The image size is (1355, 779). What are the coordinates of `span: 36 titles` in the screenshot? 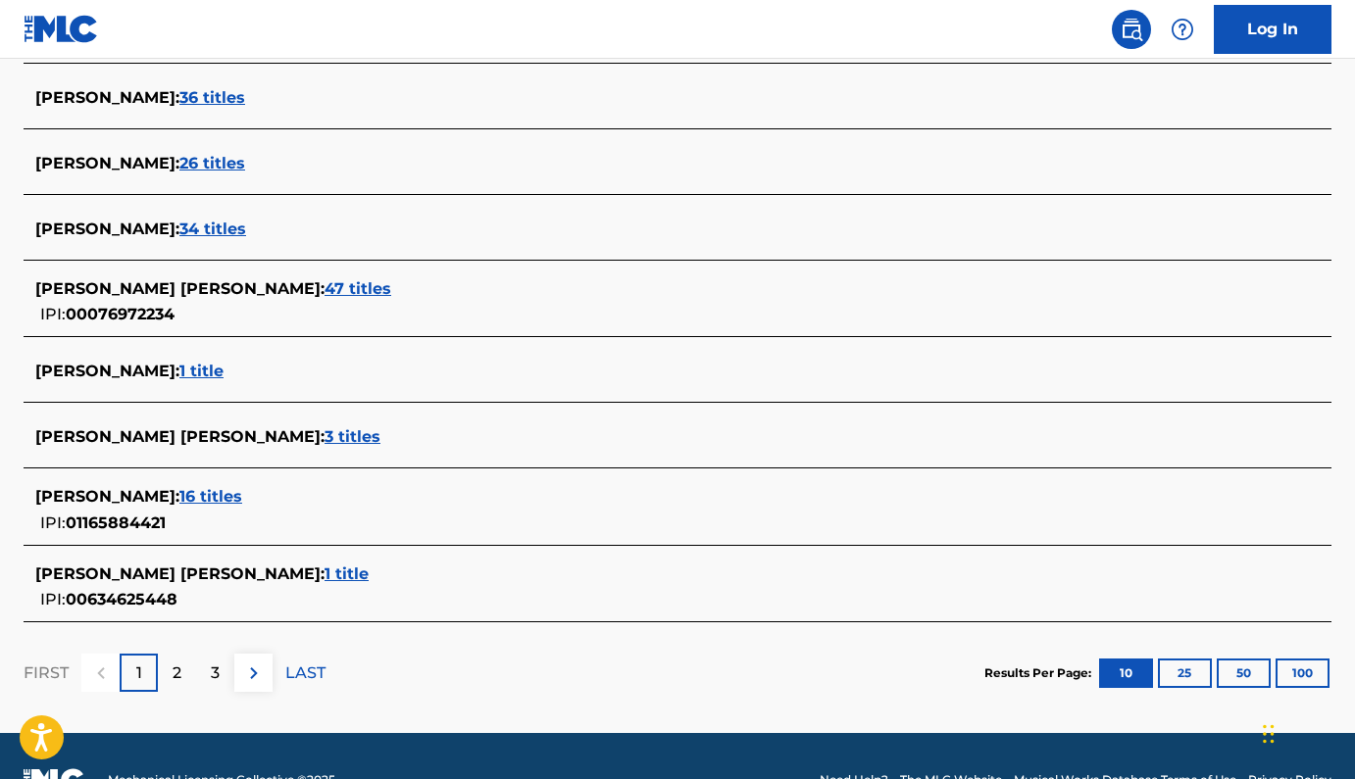 It's located at (212, 97).